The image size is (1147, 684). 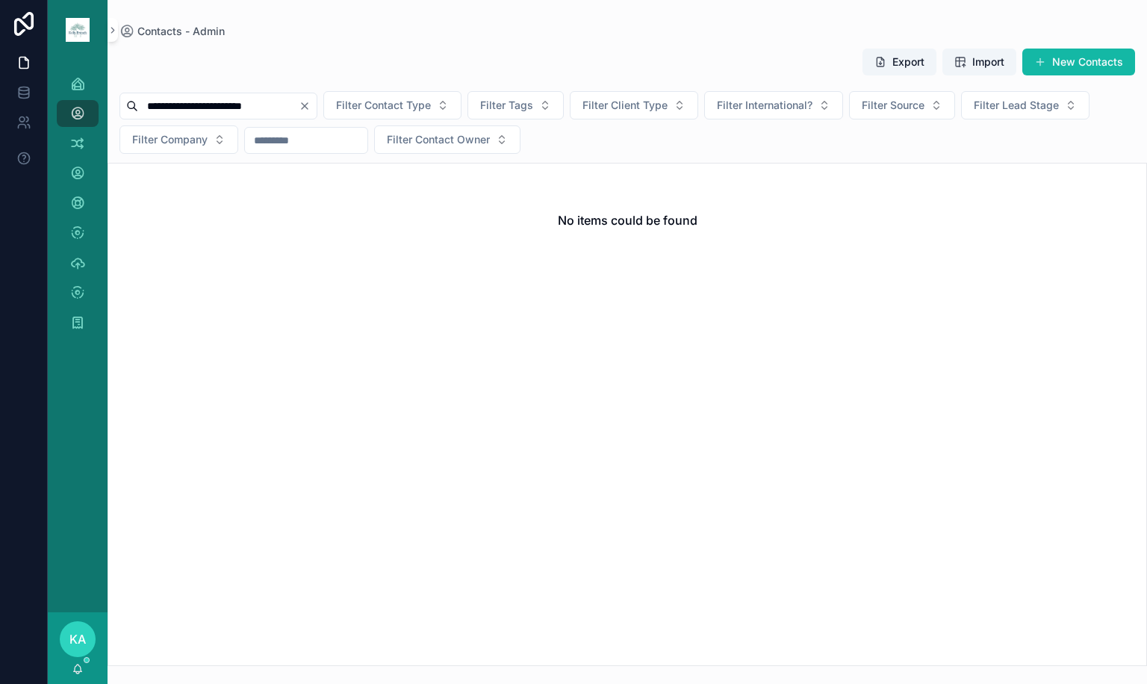 What do you see at coordinates (383, 105) in the screenshot?
I see `span: Filter Contact Type` at bounding box center [383, 105].